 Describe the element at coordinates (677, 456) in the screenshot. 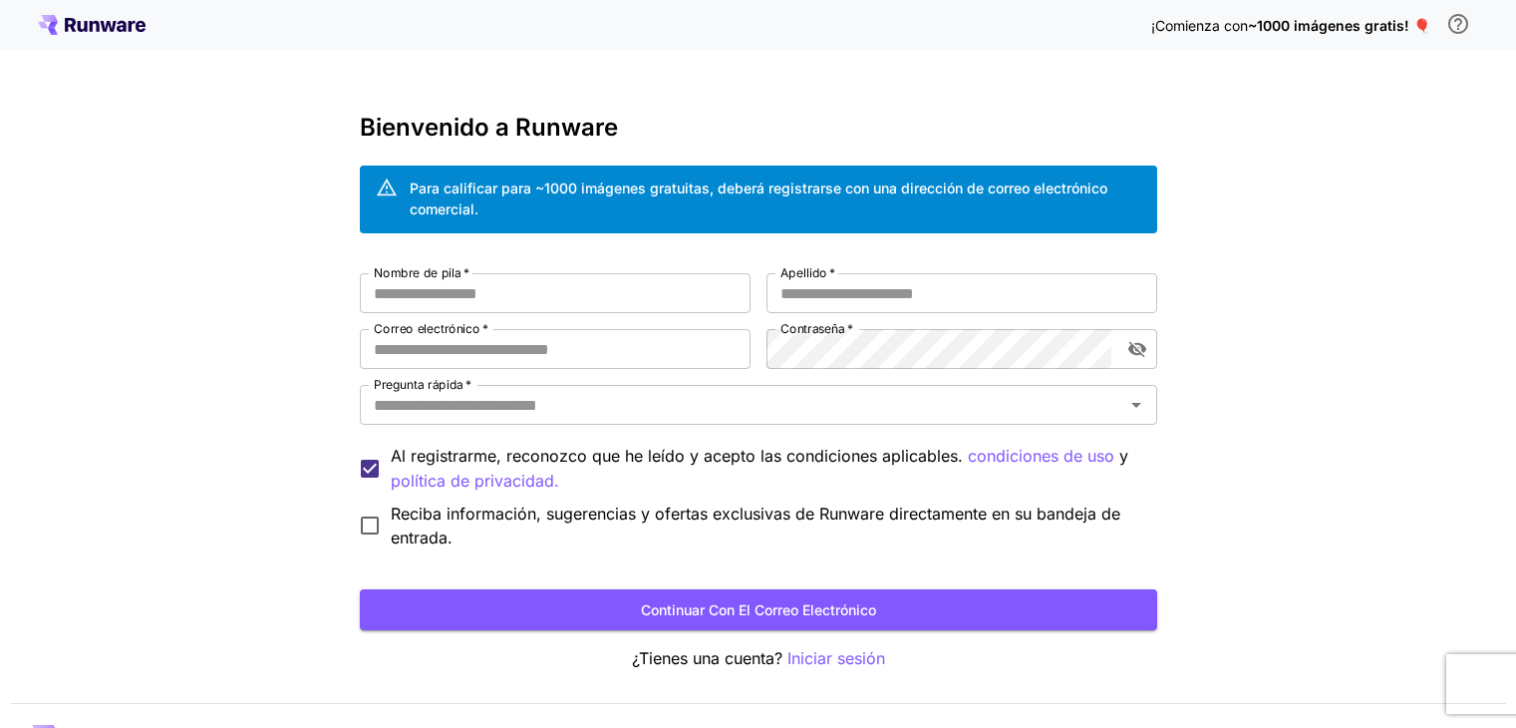

I see `font: Al registrarme, reconozco que he leído y acepto las condiciones aplicables.` at that location.